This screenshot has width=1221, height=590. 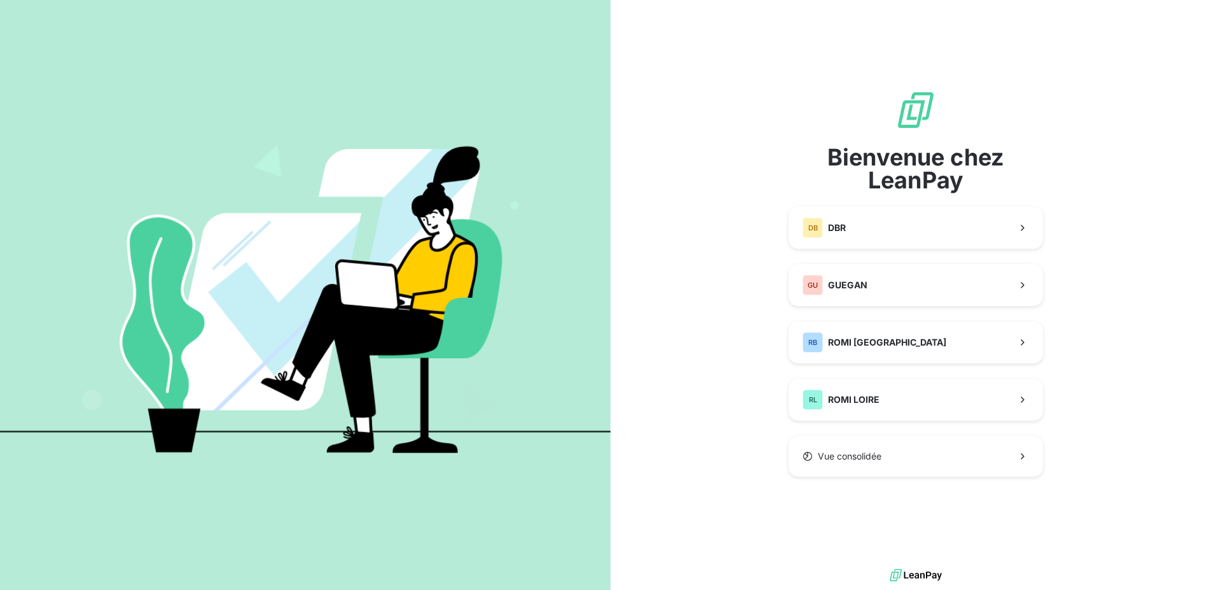 I want to click on img: logo, so click(x=916, y=575).